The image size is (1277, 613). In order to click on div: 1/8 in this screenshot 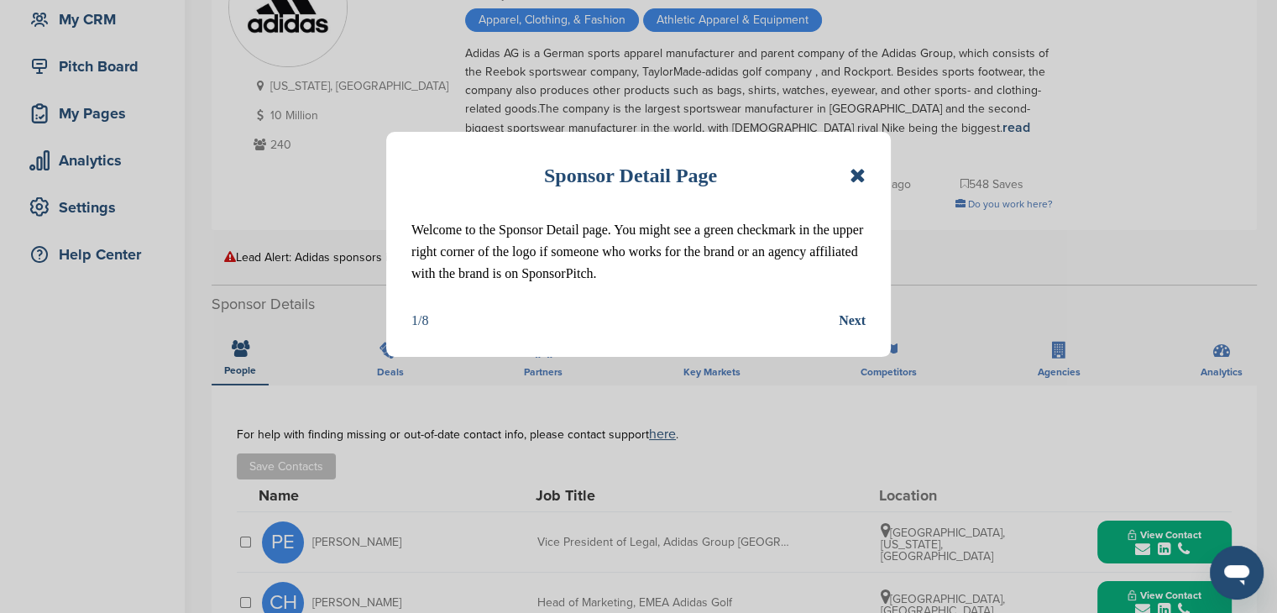, I will do `click(420, 321)`.